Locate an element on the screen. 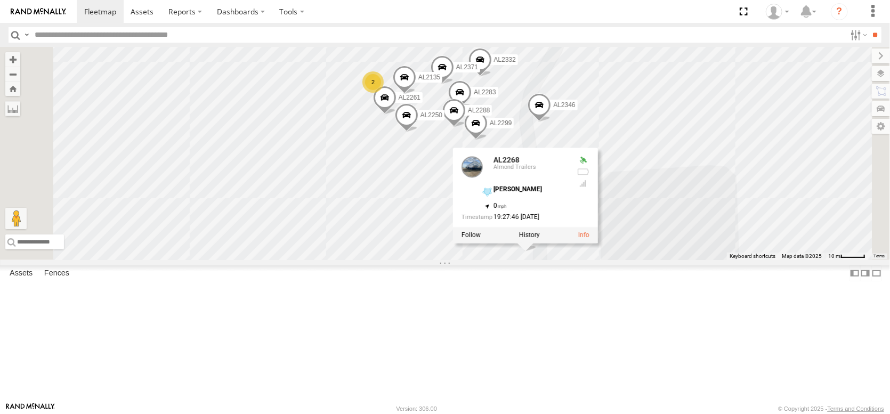 Image resolution: width=890 pixels, height=414 pixels. label: Assets is located at coordinates (21, 274).